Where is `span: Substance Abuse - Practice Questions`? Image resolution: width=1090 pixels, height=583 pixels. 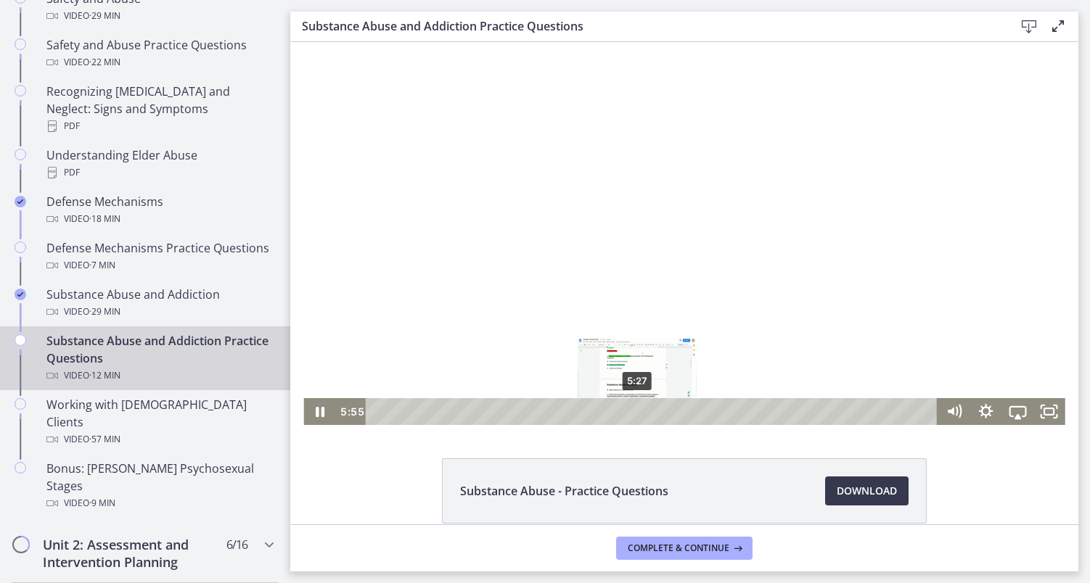 span: Substance Abuse - Practice Questions is located at coordinates (564, 491).